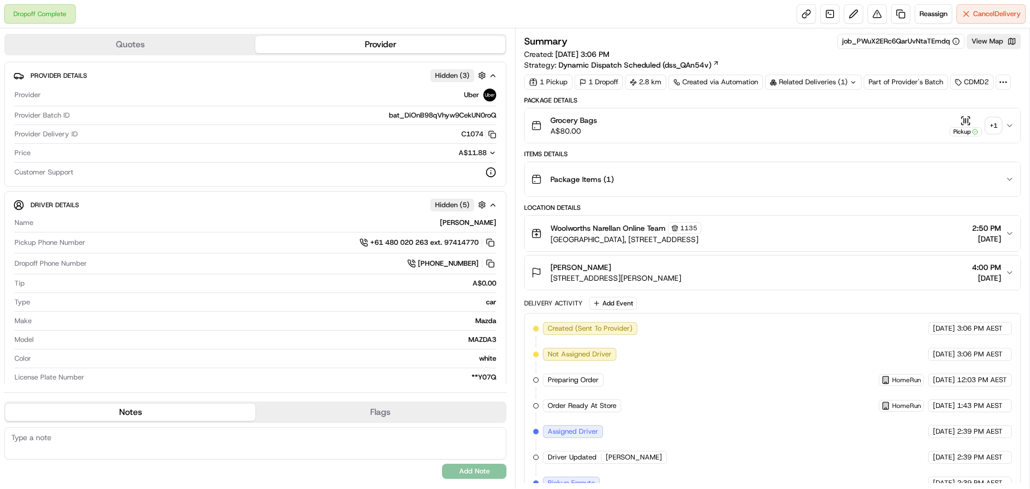 This screenshot has height=489, width=1030. What do you see at coordinates (573, 431) in the screenshot?
I see `span: Assigned Driver` at bounding box center [573, 431].